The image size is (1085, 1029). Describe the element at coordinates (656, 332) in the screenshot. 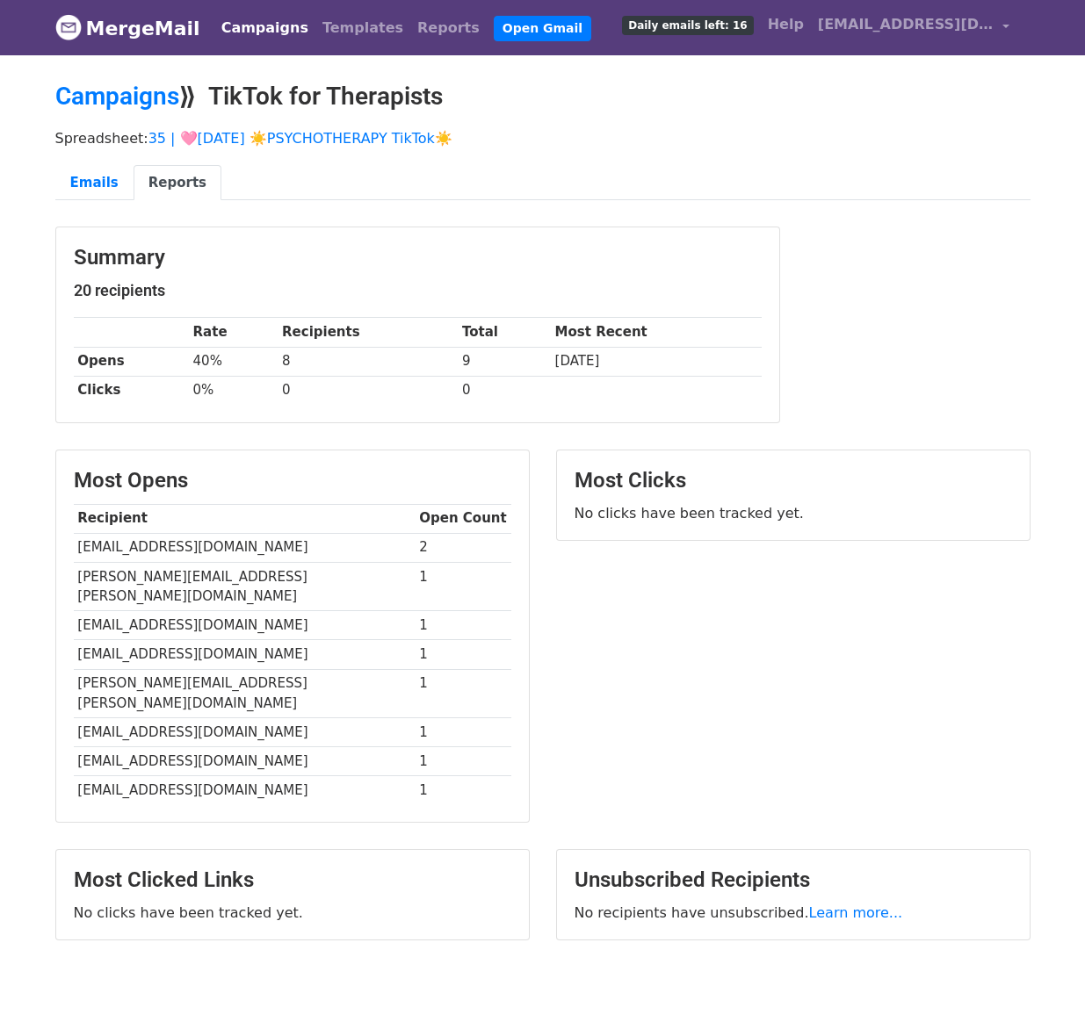

I see `th: Most Recent` at that location.